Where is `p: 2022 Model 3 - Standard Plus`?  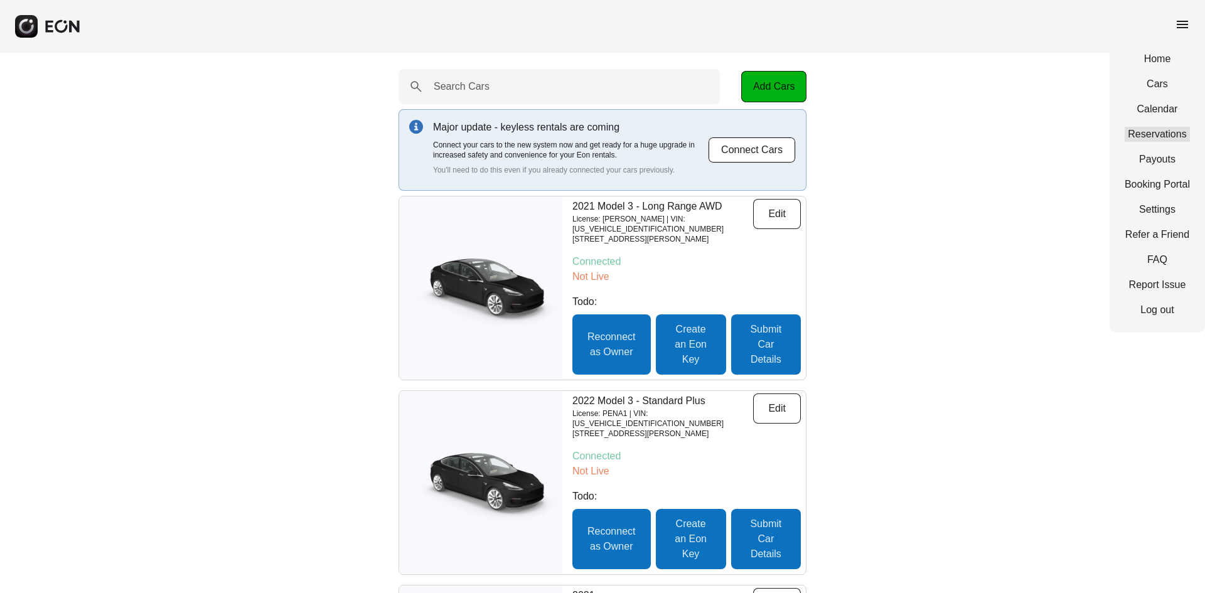
p: 2022 Model 3 - Standard Plus is located at coordinates (663, 401).